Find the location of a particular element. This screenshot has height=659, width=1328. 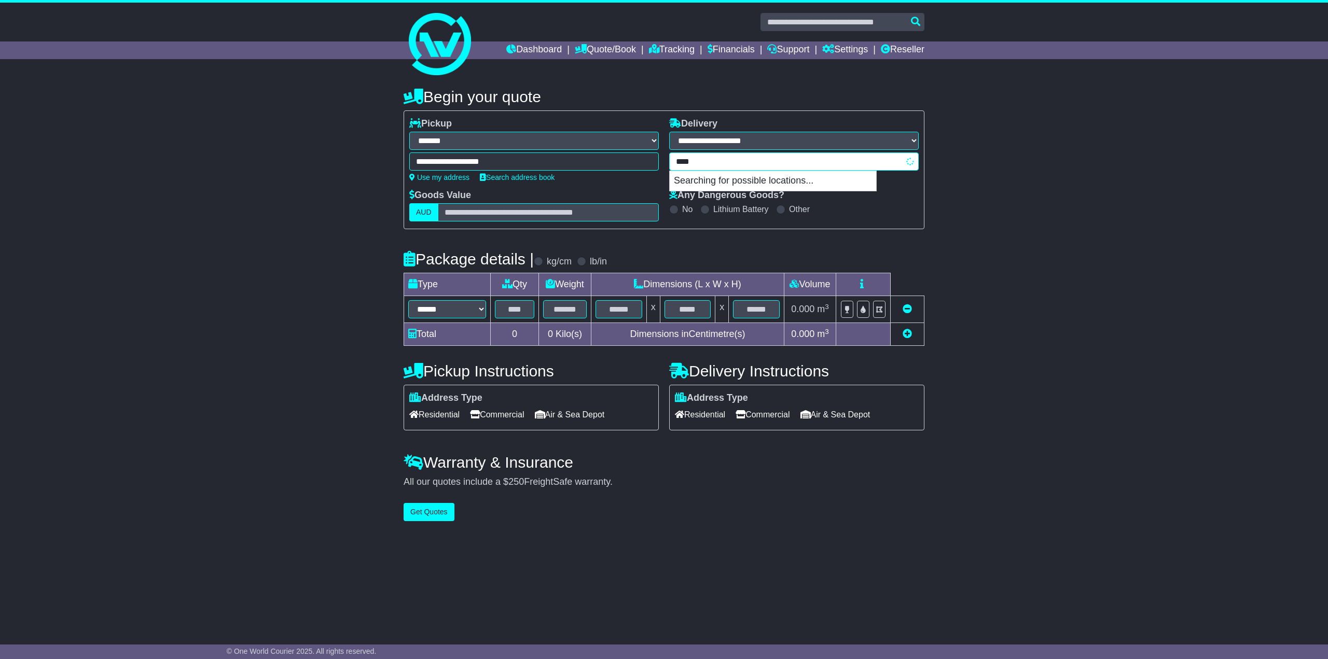

label: Other is located at coordinates (800, 209).